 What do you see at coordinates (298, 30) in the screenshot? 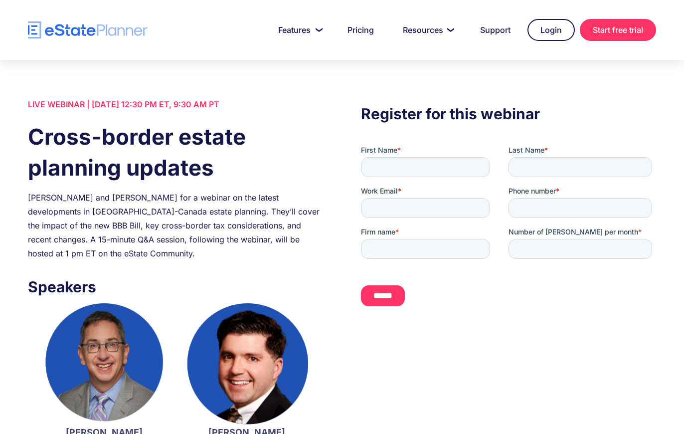
I see `a: Features` at bounding box center [298, 30].